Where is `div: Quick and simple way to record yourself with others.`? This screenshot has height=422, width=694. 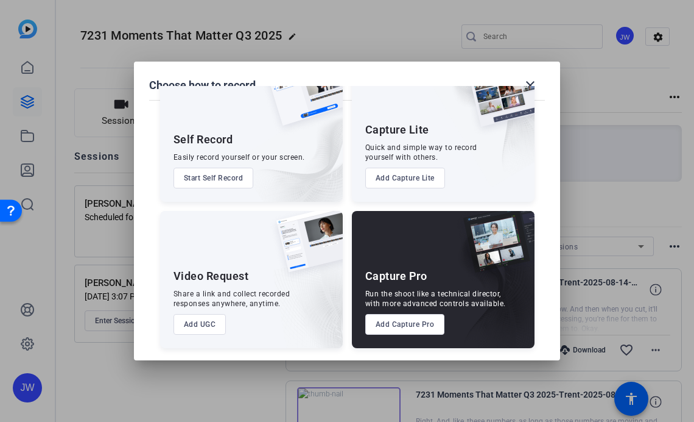 div: Quick and simple way to record yourself with others. is located at coordinates (422, 152).